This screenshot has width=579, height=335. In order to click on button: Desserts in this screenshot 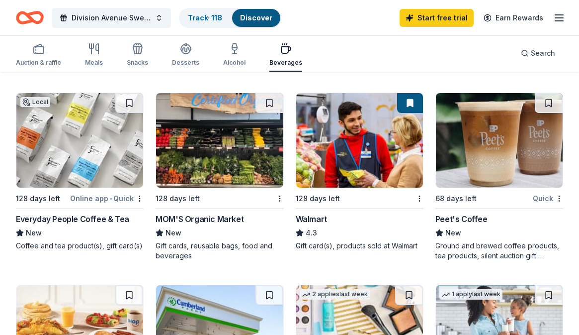, I will do `click(185, 55)`.